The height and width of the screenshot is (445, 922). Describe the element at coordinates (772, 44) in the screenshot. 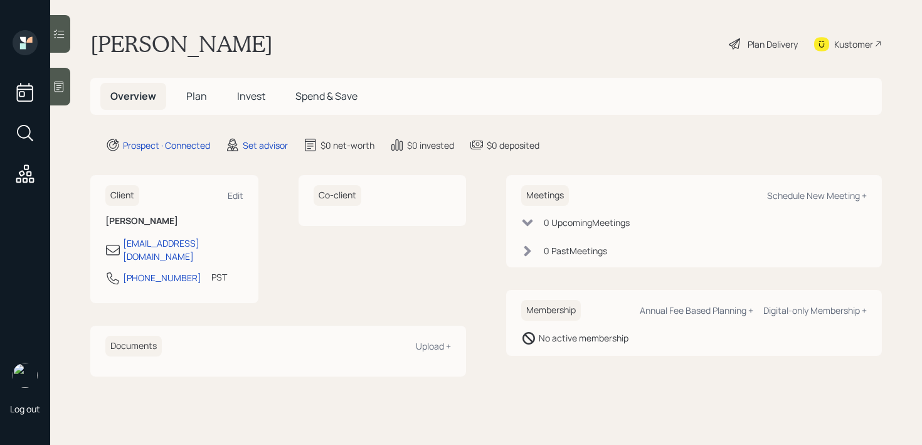

I see `div: Plan Delivery` at that location.